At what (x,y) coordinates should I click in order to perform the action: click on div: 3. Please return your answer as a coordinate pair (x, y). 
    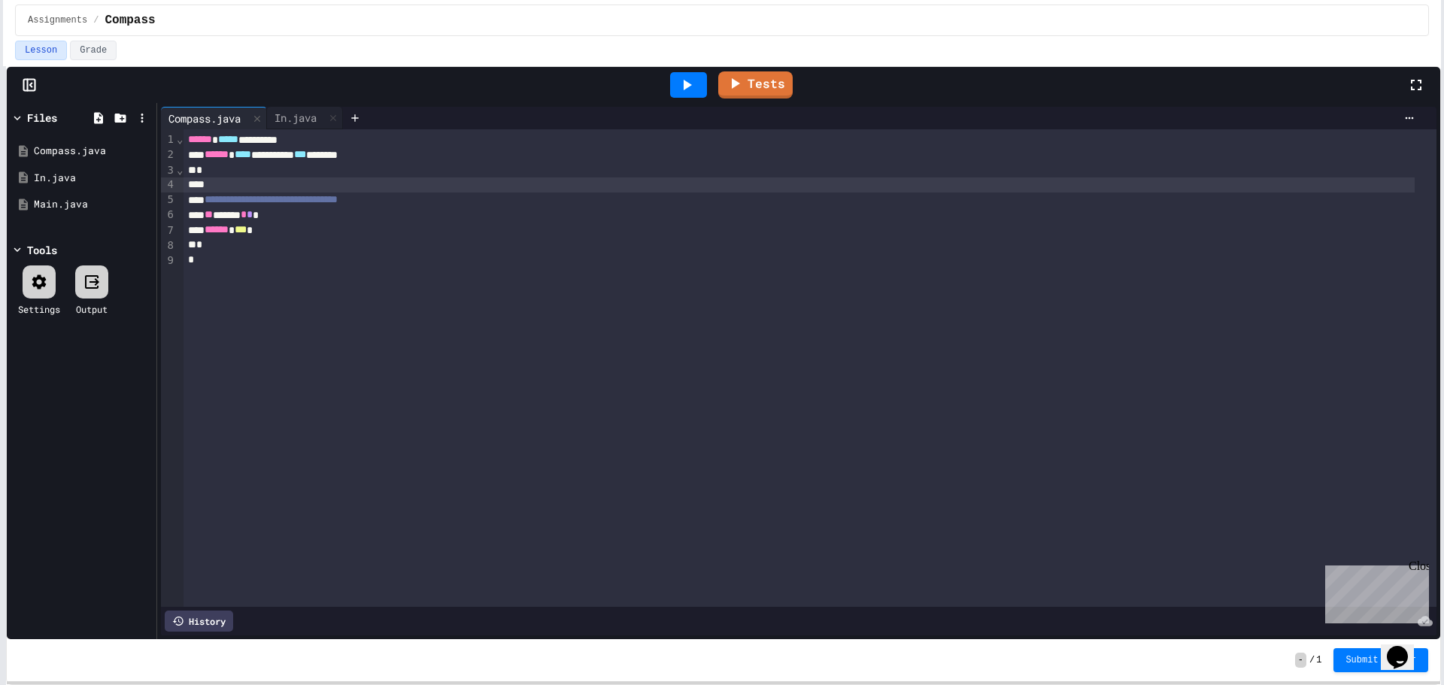
    Looking at the image, I should click on (169, 171).